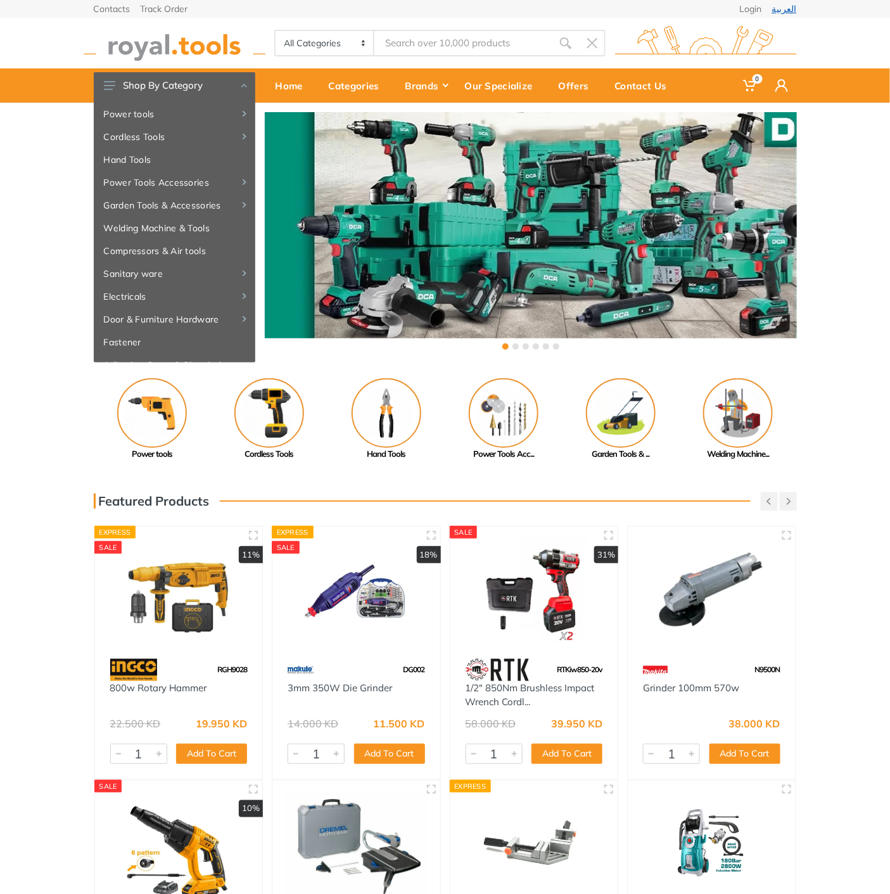 The image size is (890, 894). I want to click on a: 1/2" 850Nm Brushless Impact Wrench Cordl..., so click(530, 695).